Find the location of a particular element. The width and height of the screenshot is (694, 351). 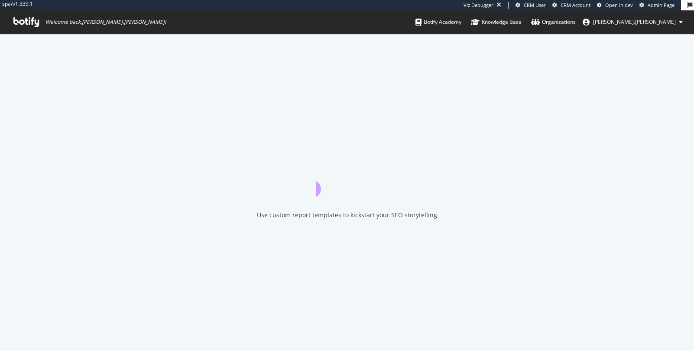

span: Open in dev is located at coordinates (619, 5).